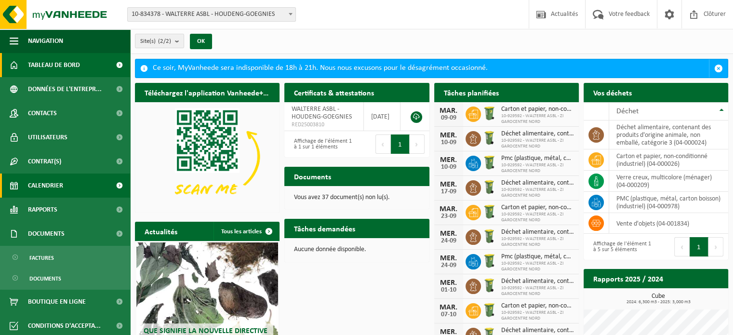 This screenshot has height=335, width=733. Describe the element at coordinates (322, 113) in the screenshot. I see `span: WALTERRE ASBL - HOUDENG-GOEGNIES` at that location.